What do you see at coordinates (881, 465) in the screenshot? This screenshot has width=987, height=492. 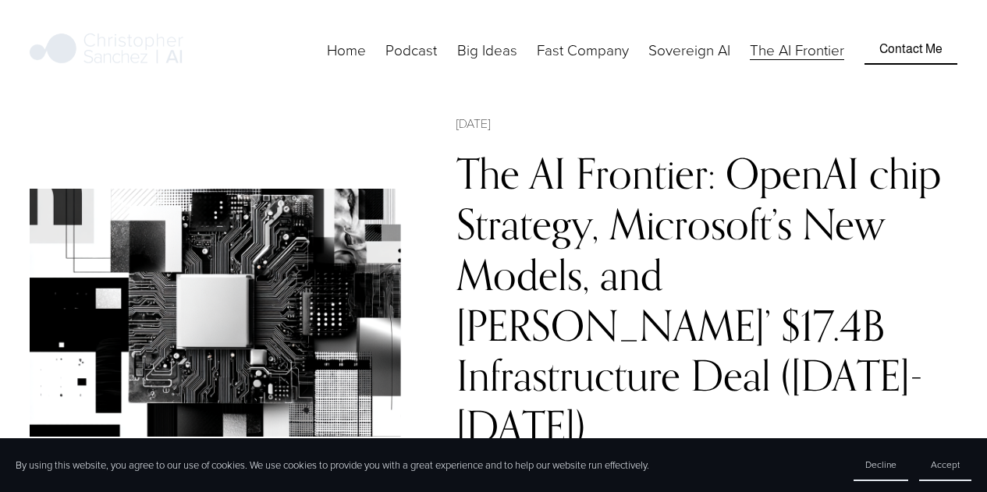 I see `button: Decline` at bounding box center [881, 465].